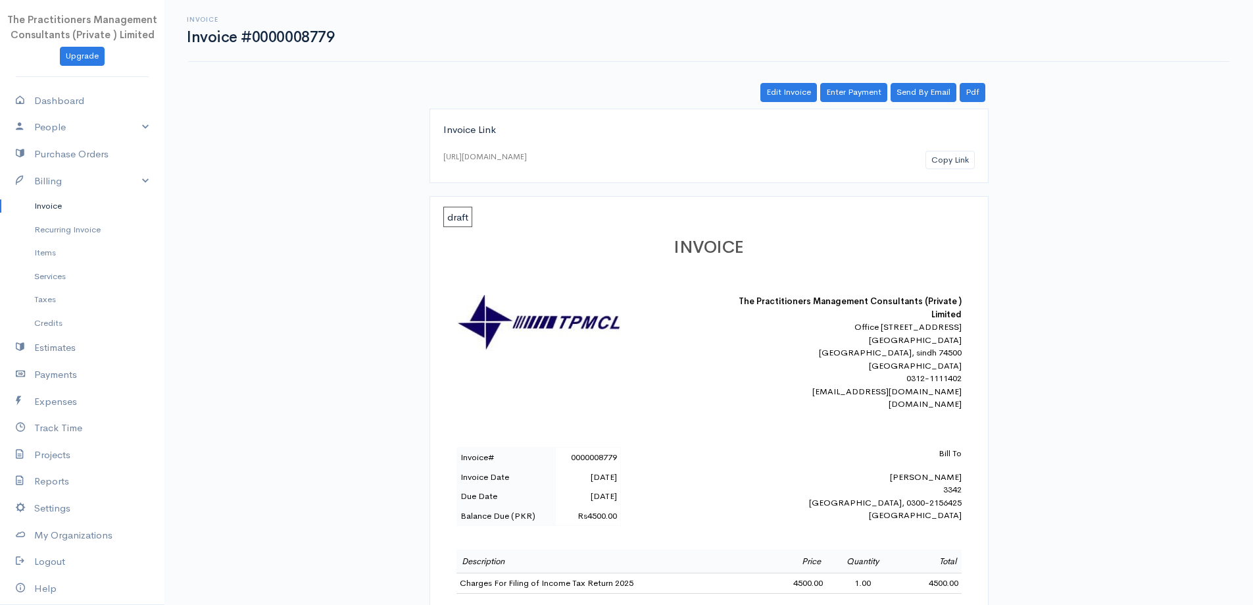 The width and height of the screenshot is (1253, 605). What do you see at coordinates (458, 216) in the screenshot?
I see `span: draft` at bounding box center [458, 216].